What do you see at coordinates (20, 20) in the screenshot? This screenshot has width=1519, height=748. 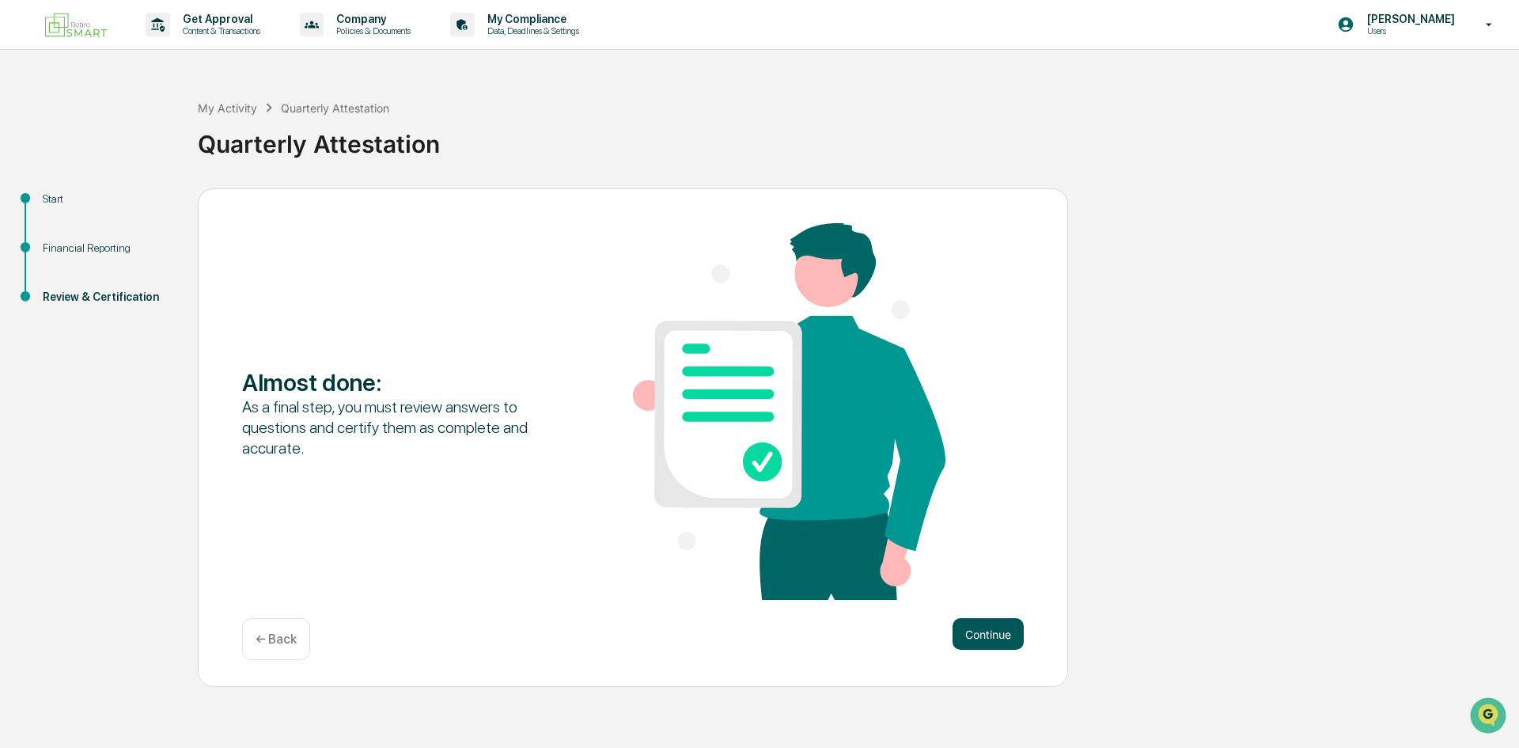 I see `button: Open customer support` at bounding box center [20, 20].